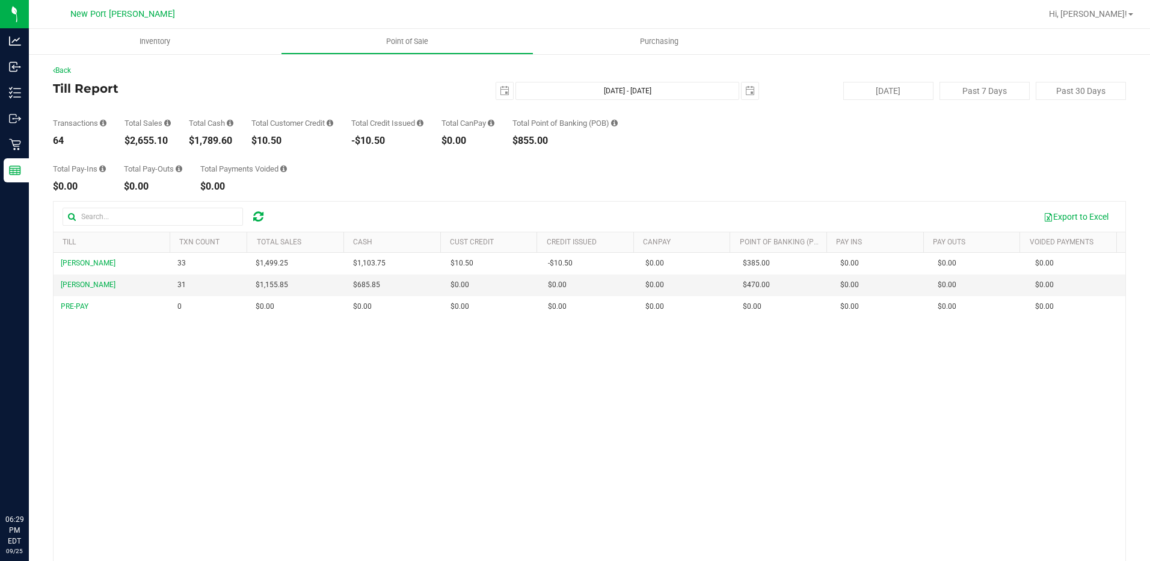  I want to click on div: Transactions, so click(79, 123).